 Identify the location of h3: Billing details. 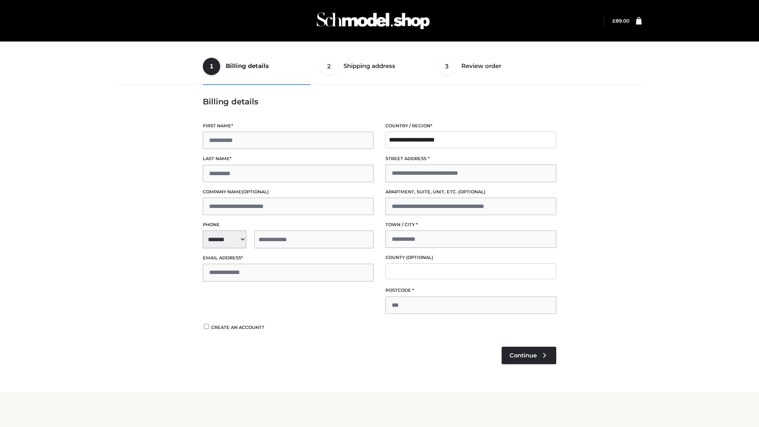
(380, 102).